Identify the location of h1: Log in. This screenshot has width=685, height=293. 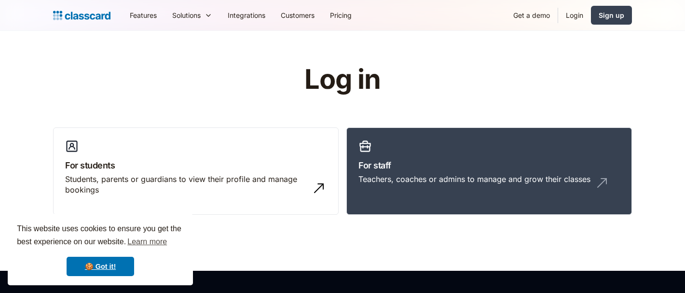
(343, 80).